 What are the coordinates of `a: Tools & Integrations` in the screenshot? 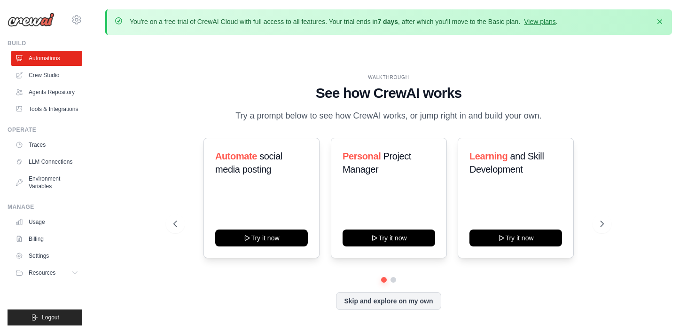 It's located at (47, 109).